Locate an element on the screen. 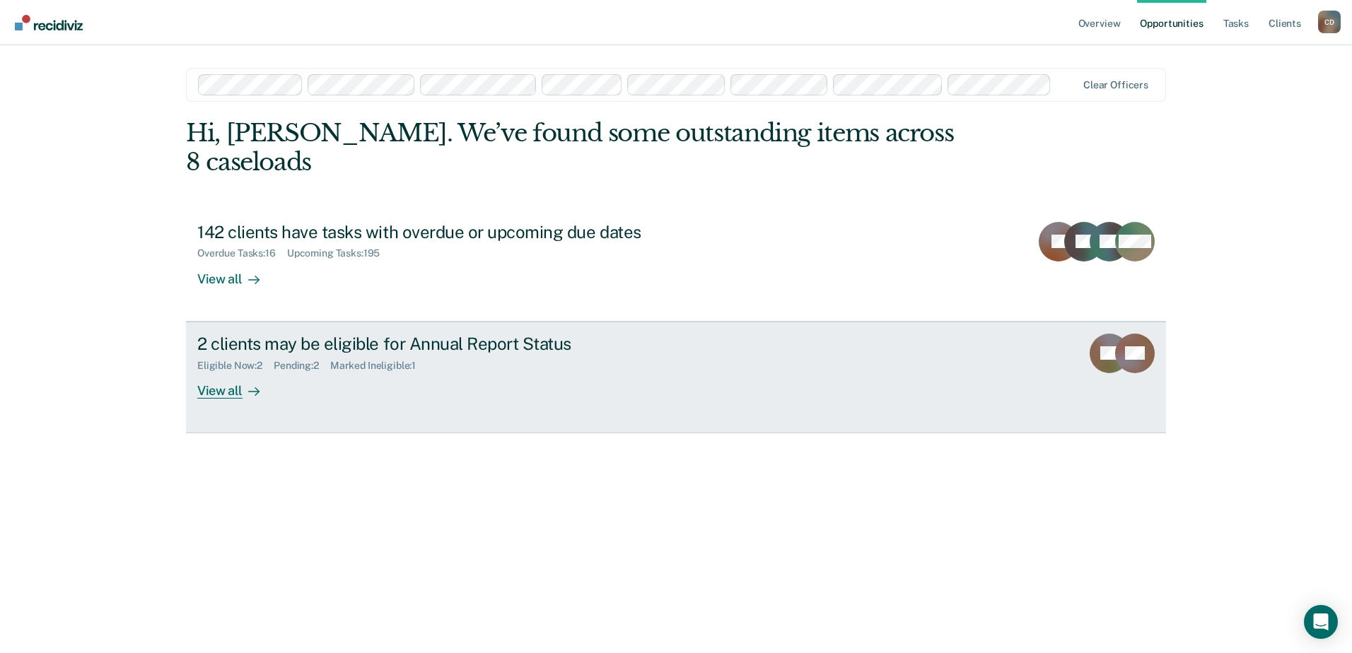 The image size is (1352, 653). div: Eligible Now : 2 is located at coordinates (235, 365).